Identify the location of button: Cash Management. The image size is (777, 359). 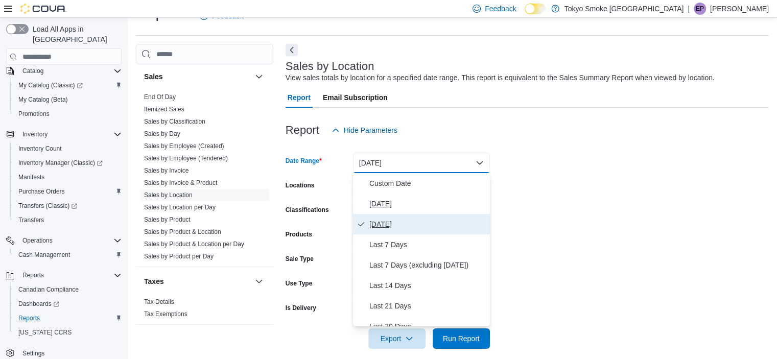
(68, 255).